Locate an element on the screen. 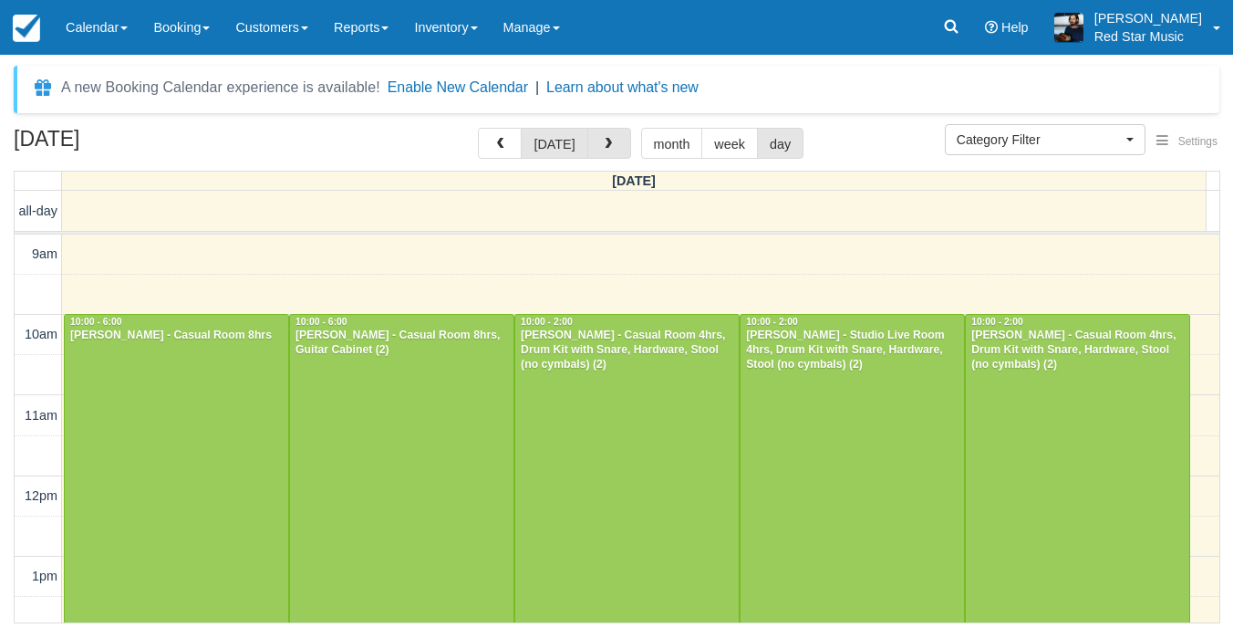 The width and height of the screenshot is (1233, 628). i: Help is located at coordinates (992, 27).